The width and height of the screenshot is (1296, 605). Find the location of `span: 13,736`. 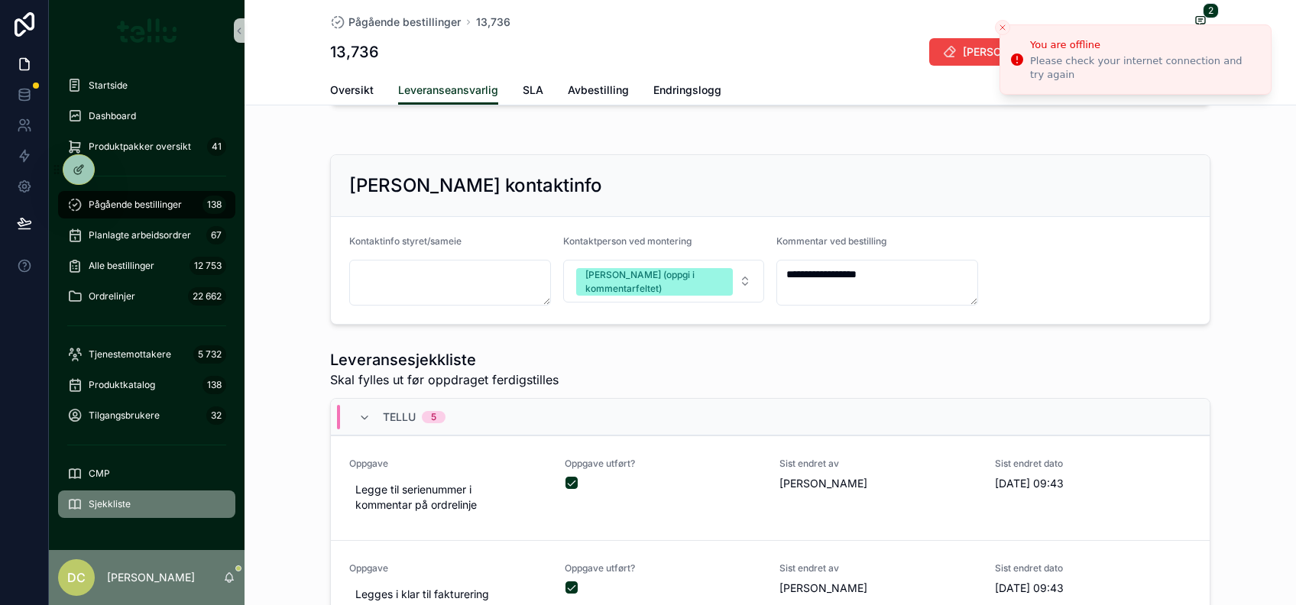

span: 13,736 is located at coordinates (493, 22).